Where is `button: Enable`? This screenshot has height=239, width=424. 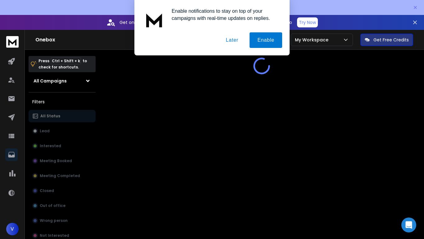 button: Enable is located at coordinates (266, 40).